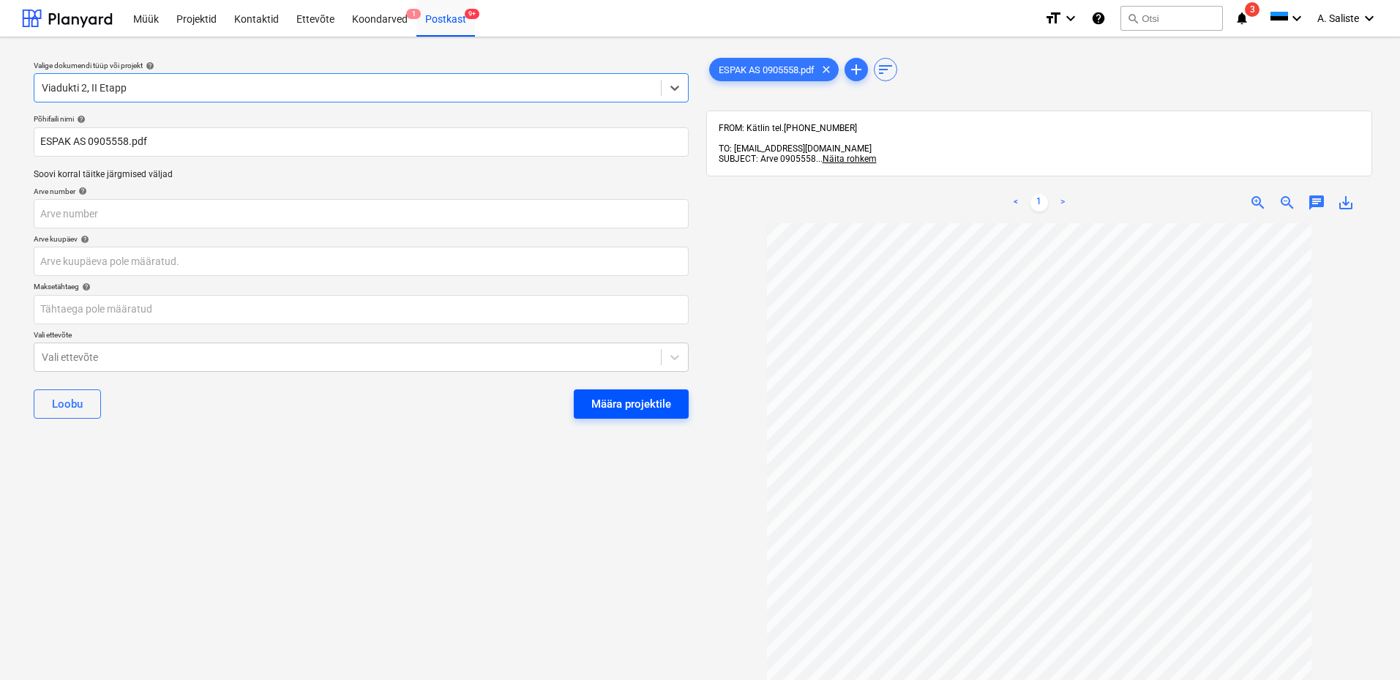 The image size is (1400, 680). Describe the element at coordinates (361, 336) in the screenshot. I see `p: Vali ettevõte` at that location.